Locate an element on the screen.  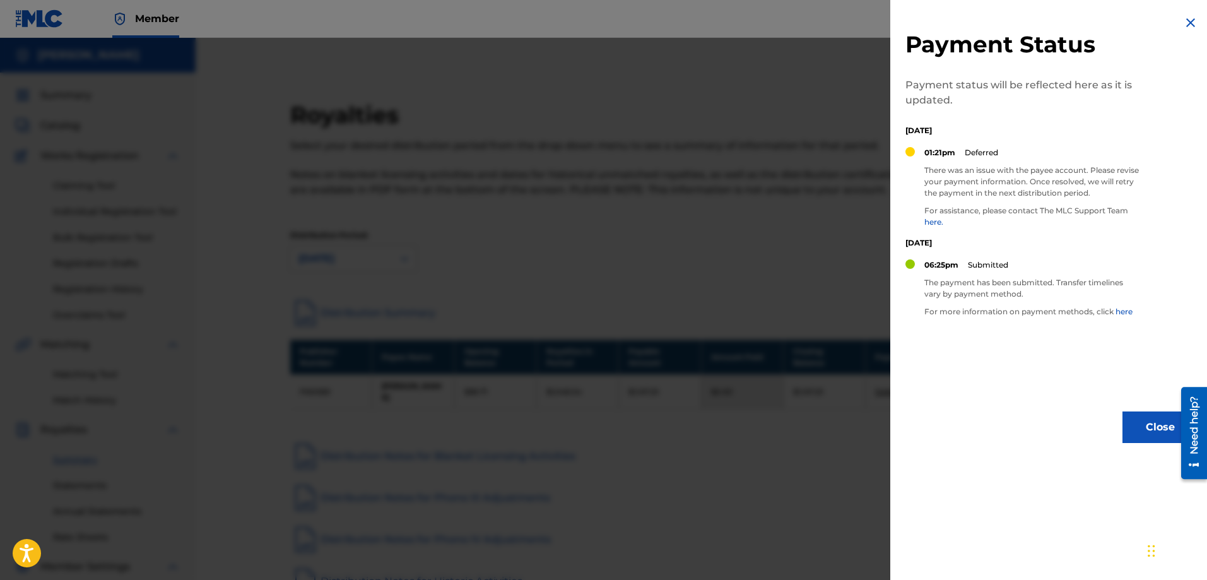
div: Open Resource Center is located at coordinates (22, 50).